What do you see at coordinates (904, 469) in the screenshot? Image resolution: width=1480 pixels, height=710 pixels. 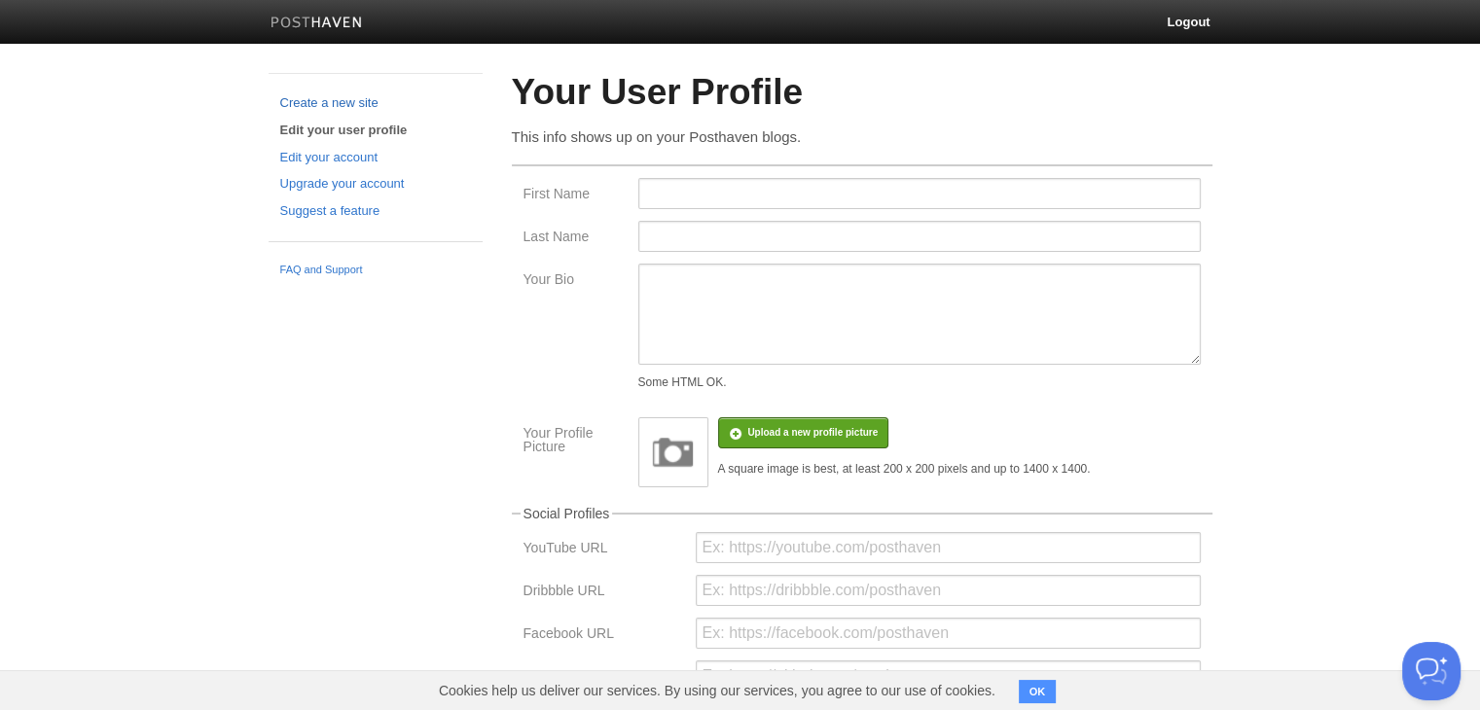 I see `div: A square image is best, at least 200 x 200 pixels and up to 1400 x 1400.` at bounding box center [904, 469].